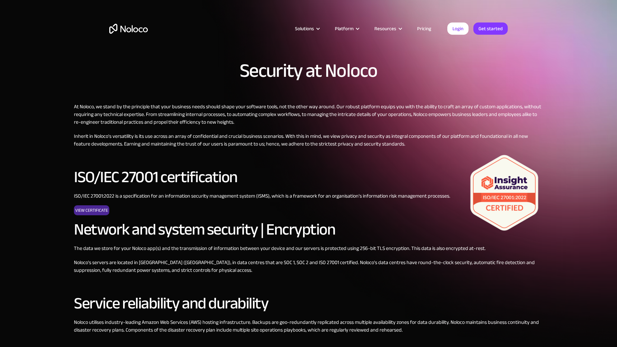 This screenshot has width=617, height=347. I want to click on a: Pricing, so click(424, 29).